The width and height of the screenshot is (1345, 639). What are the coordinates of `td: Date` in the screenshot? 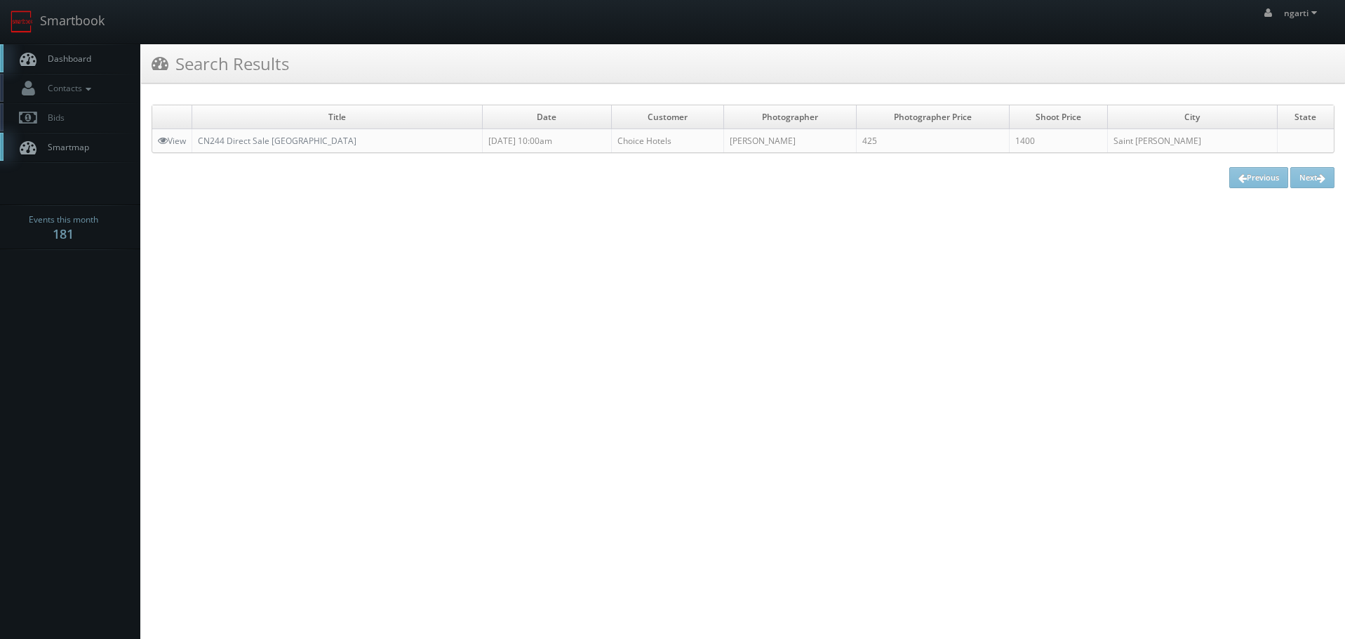 It's located at (547, 117).